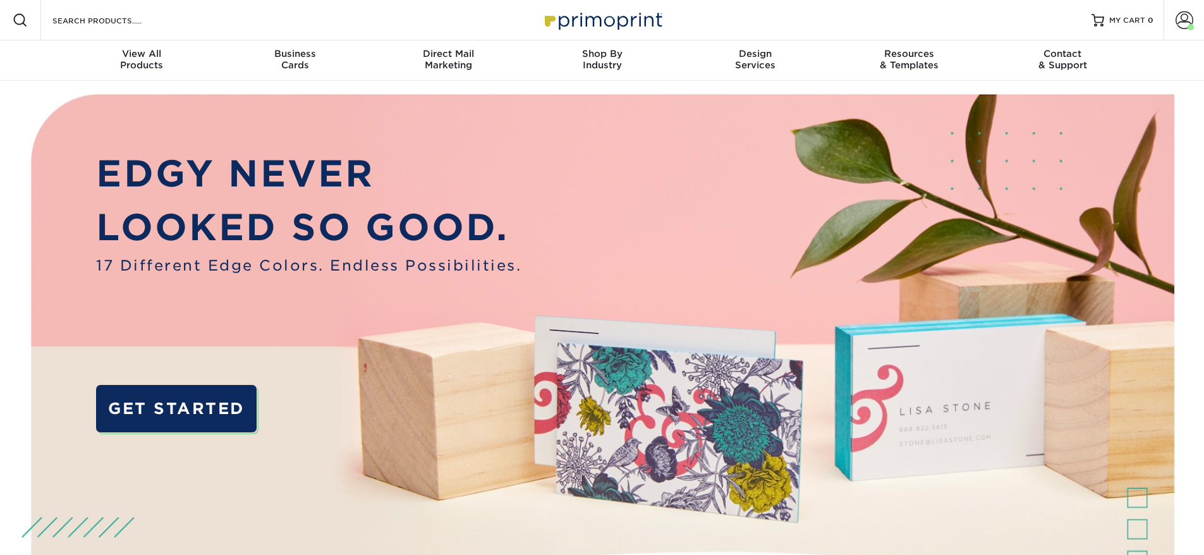 The height and width of the screenshot is (555, 1204). Describe the element at coordinates (142, 59) in the screenshot. I see `div: Products` at that location.